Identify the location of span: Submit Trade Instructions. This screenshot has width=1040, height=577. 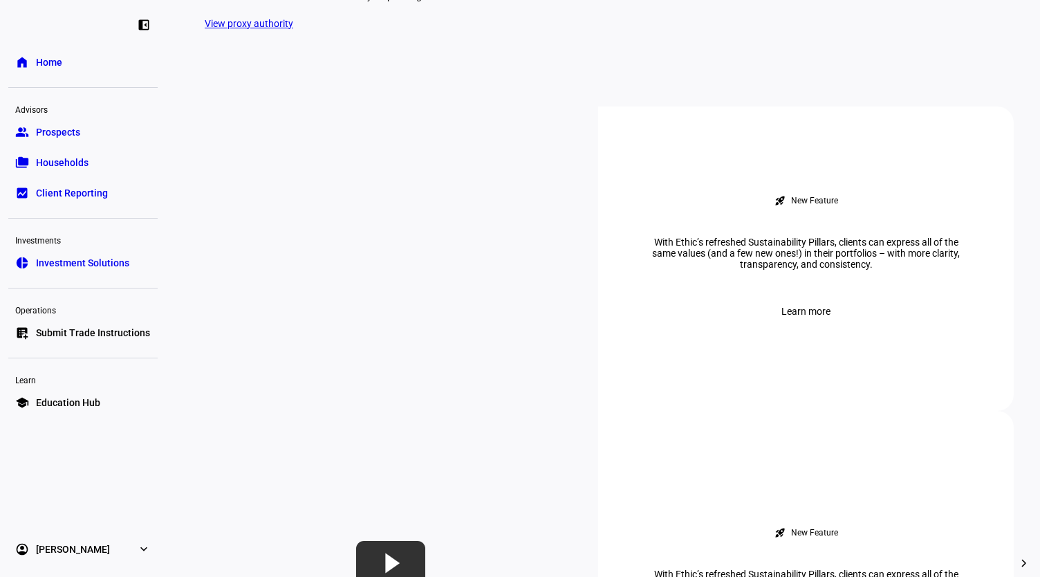
(93, 333).